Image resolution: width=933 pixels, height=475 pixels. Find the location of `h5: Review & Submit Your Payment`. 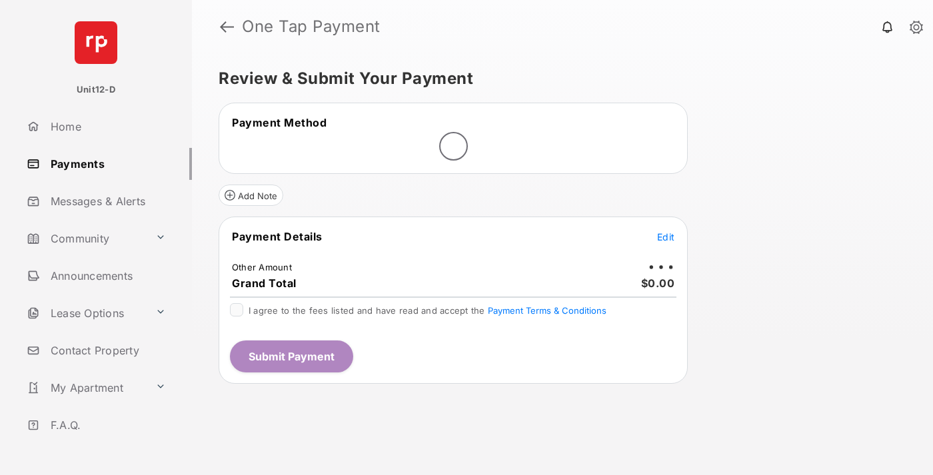

h5: Review & Submit Your Payment is located at coordinates (557, 79).